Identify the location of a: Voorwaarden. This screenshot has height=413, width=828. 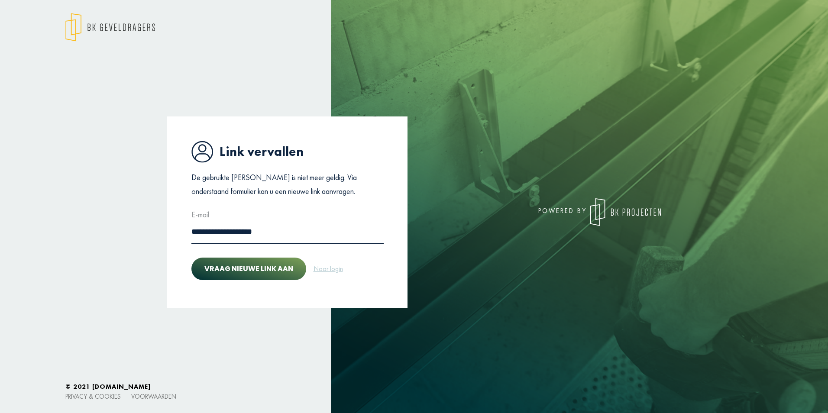
(154, 396).